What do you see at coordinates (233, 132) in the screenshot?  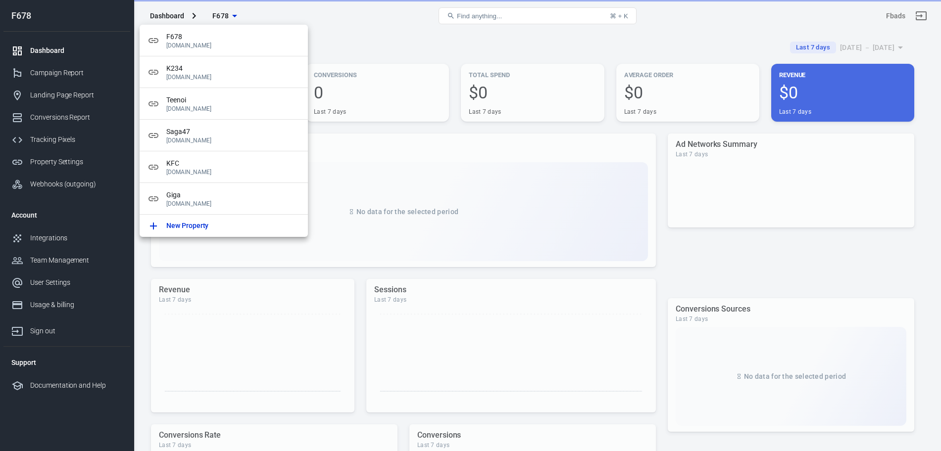 I see `span: Saga47` at bounding box center [233, 132].